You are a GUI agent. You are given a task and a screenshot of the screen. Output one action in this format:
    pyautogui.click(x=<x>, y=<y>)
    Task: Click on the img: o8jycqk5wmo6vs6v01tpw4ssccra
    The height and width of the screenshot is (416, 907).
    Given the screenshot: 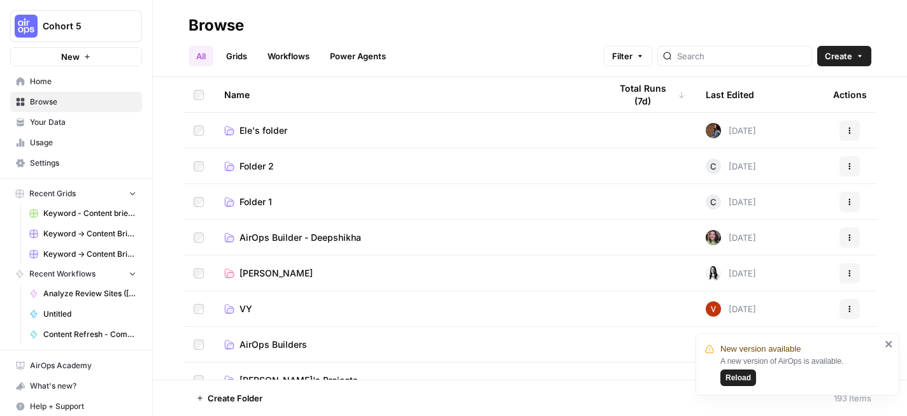 What is the action you would take?
    pyautogui.click(x=713, y=309)
    